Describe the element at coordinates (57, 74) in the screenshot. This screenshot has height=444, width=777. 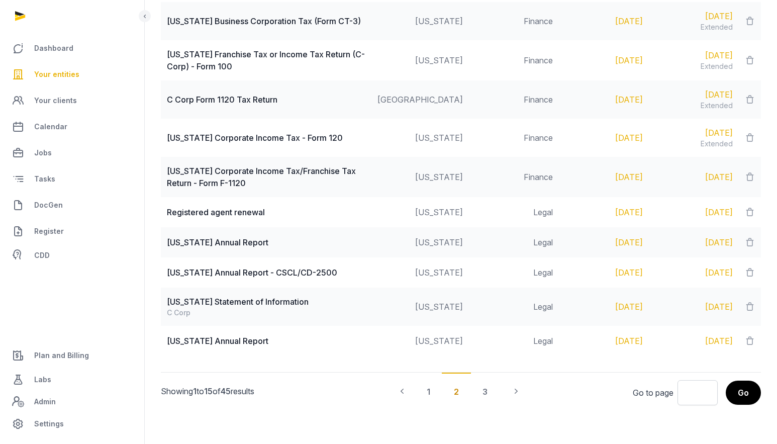
I see `span: Your entities` at that location.